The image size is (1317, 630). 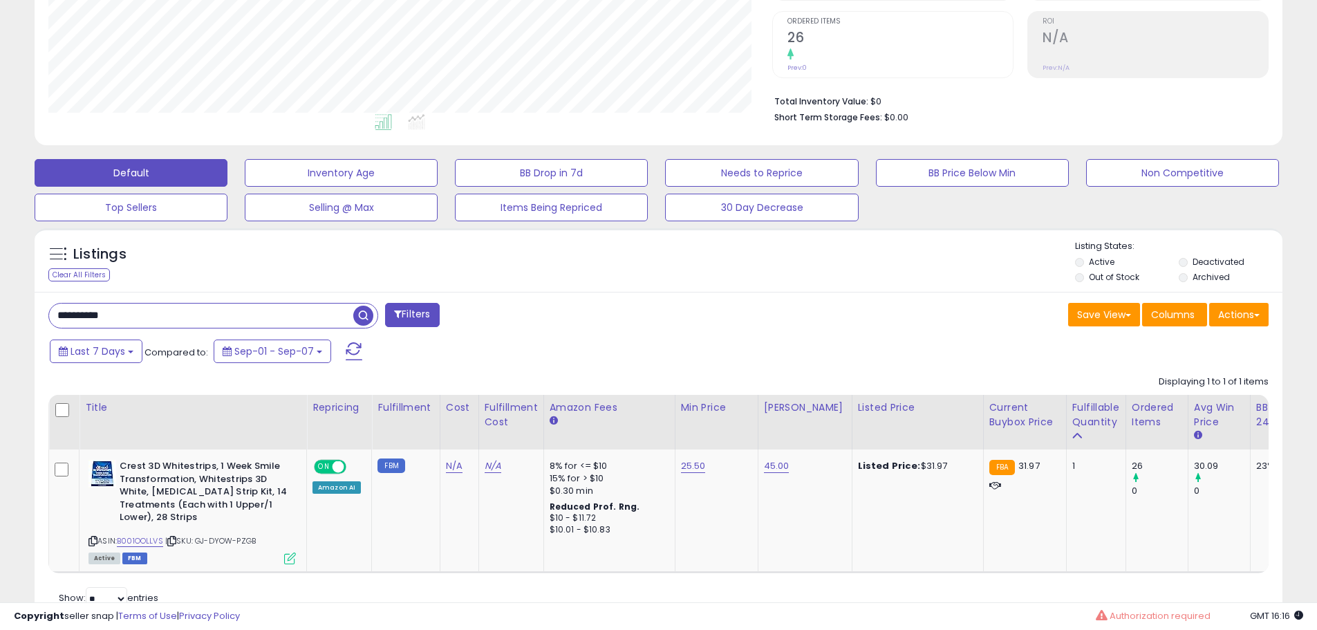 What do you see at coordinates (551, 207) in the screenshot?
I see `button: Items Being Repriced` at bounding box center [551, 207].